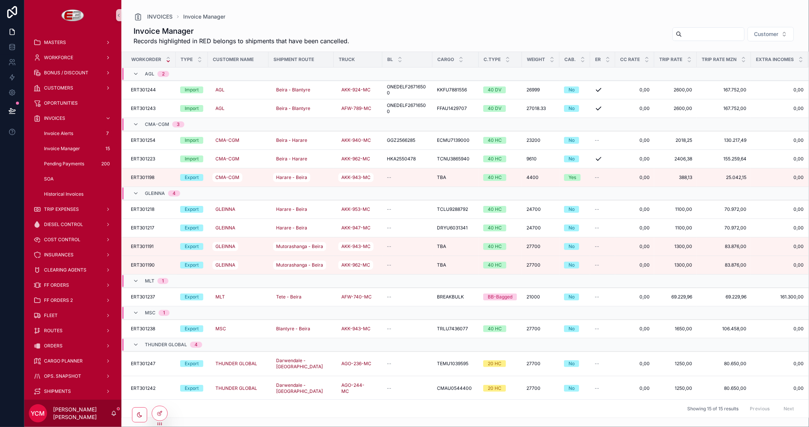  I want to click on span: COST CONTROL, so click(62, 240).